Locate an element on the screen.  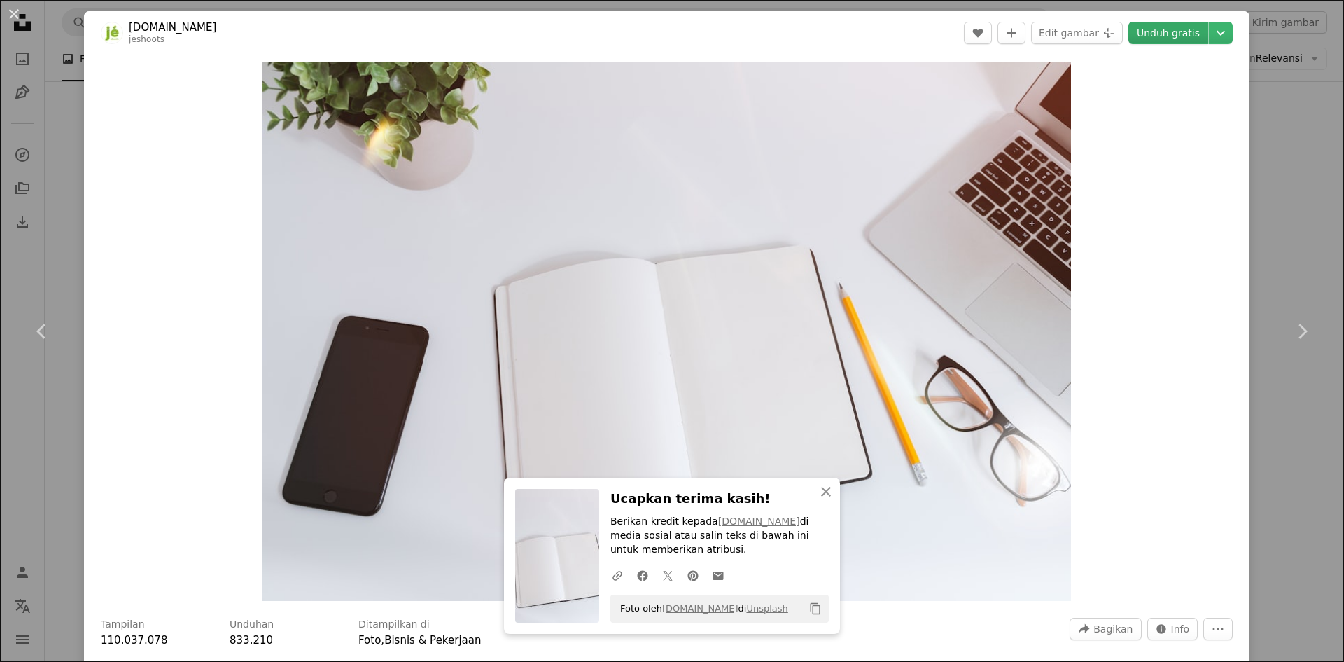
span: Foto oleh di is located at coordinates (701, 608).